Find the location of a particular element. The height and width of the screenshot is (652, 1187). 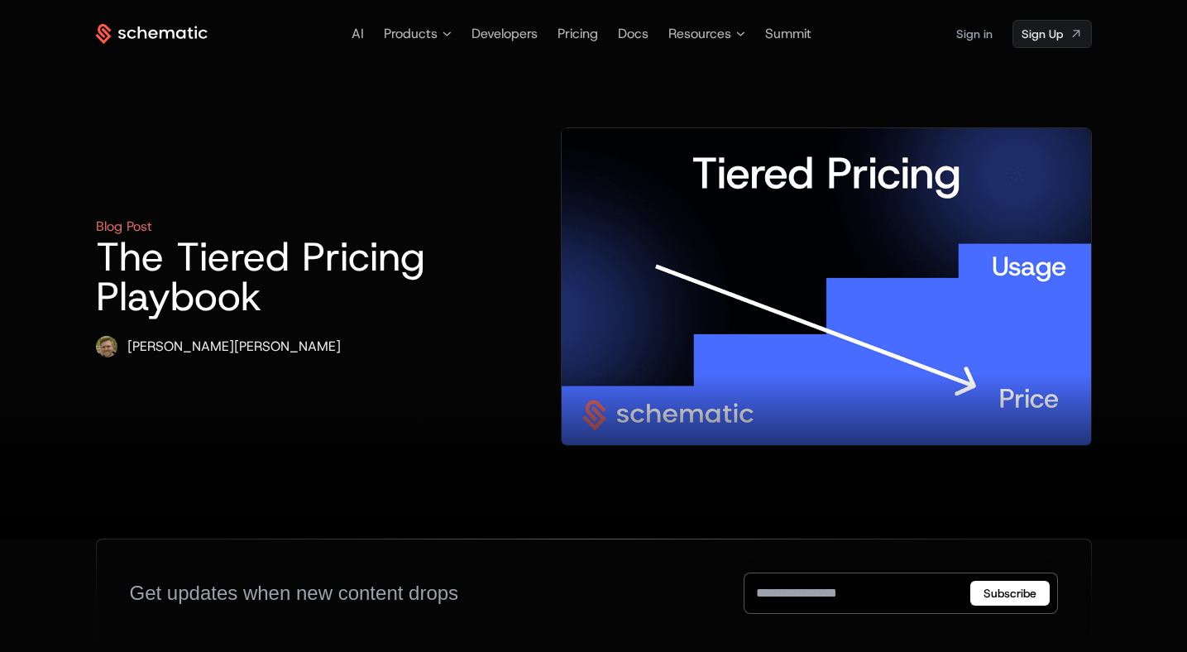

a: Developers is located at coordinates (504, 33).